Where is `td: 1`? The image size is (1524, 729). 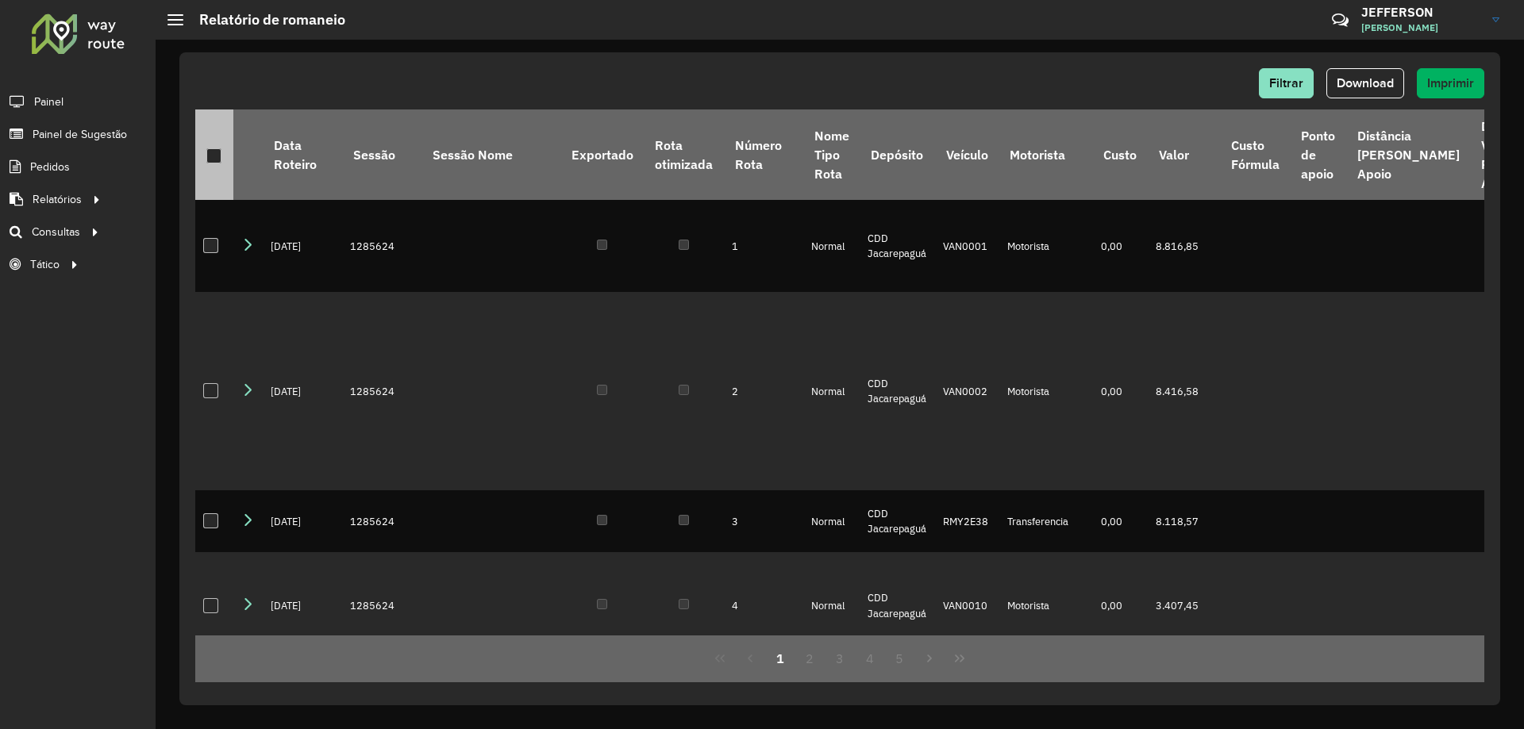 td: 1 is located at coordinates (763, 246).